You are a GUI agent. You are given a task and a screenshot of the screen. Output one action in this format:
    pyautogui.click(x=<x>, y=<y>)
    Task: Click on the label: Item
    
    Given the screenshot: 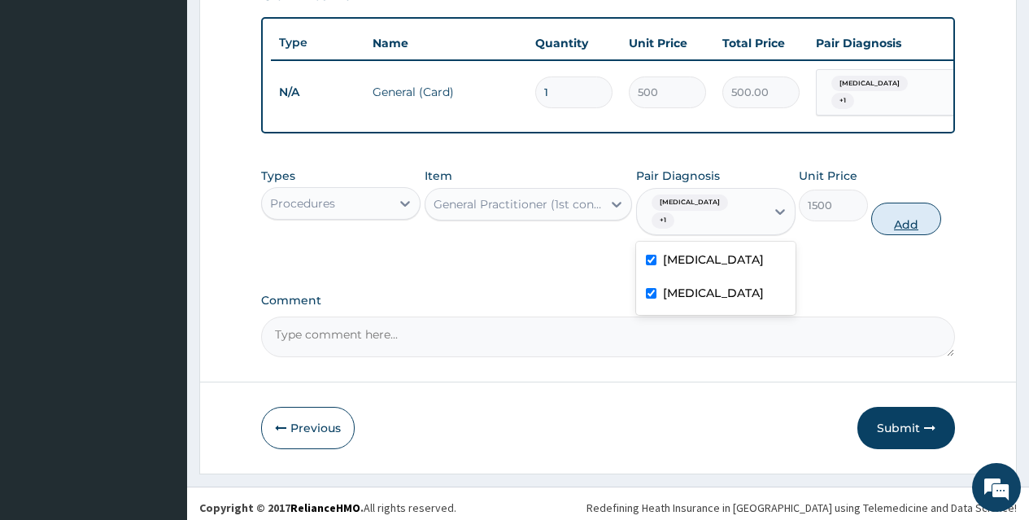 What is the action you would take?
    pyautogui.click(x=438, y=176)
    